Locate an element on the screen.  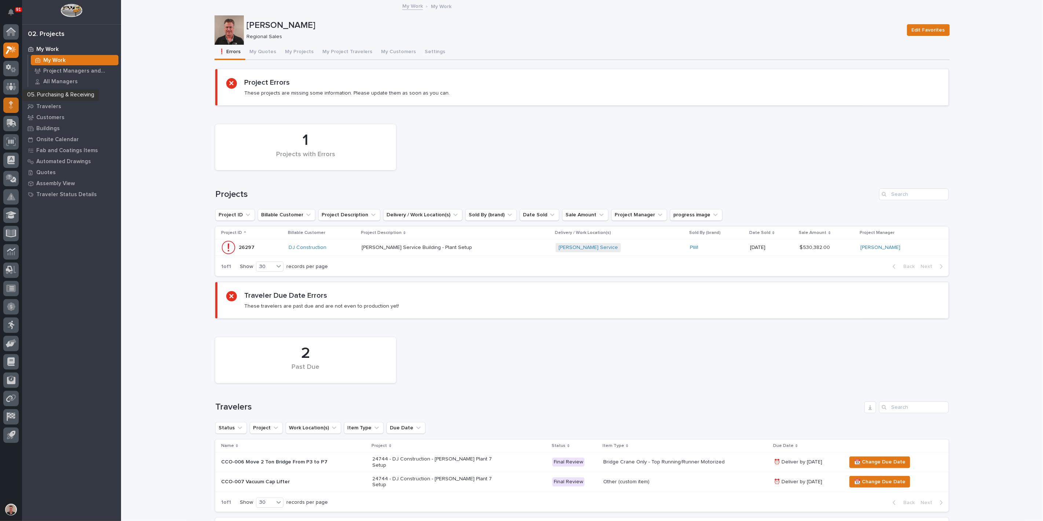
p: Bridge Crane Only - Top Running/Runner Motorized is located at coordinates (668, 462).